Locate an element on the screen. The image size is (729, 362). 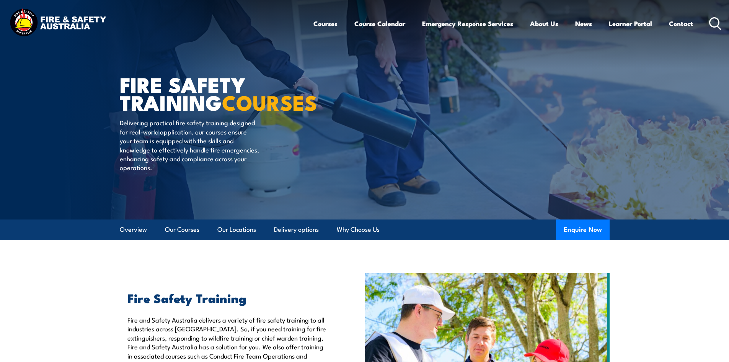
a: Contact is located at coordinates (681, 23).